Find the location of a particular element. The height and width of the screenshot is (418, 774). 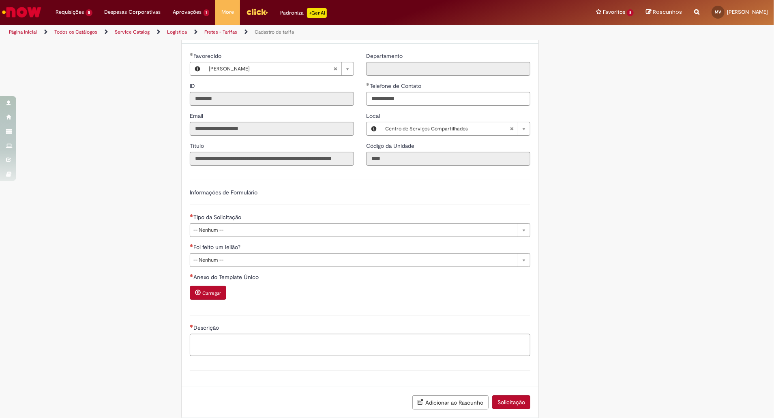

label: Somente leitura - Email is located at coordinates (197, 116).